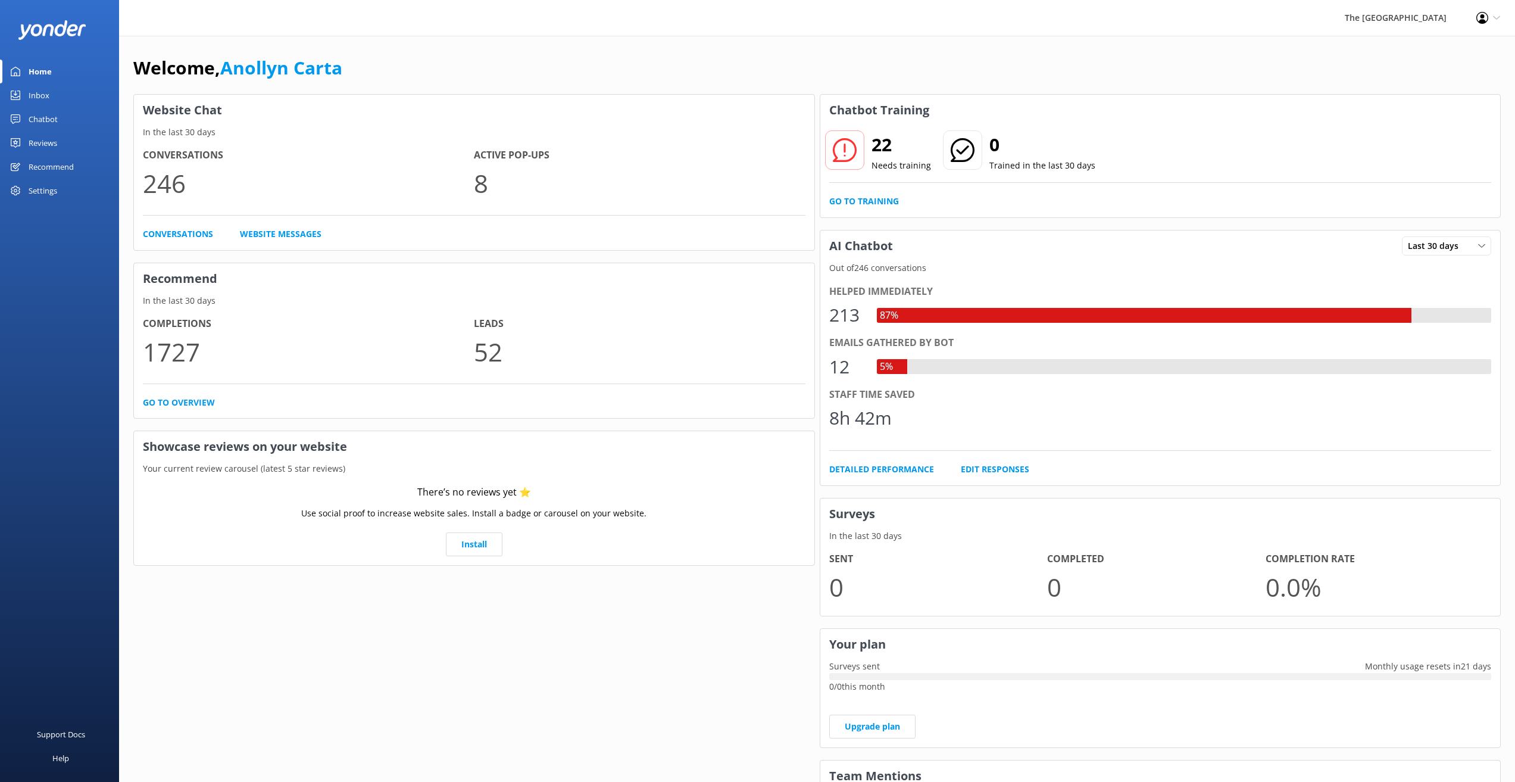  Describe the element at coordinates (1160, 395) in the screenshot. I see `div: Staff time saved` at that location.